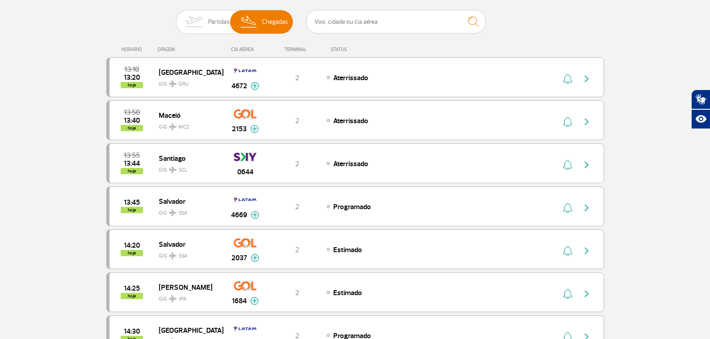 This screenshot has height=339, width=710. I want to click on span: 2025-09-26 14:20:00, so click(132, 246).